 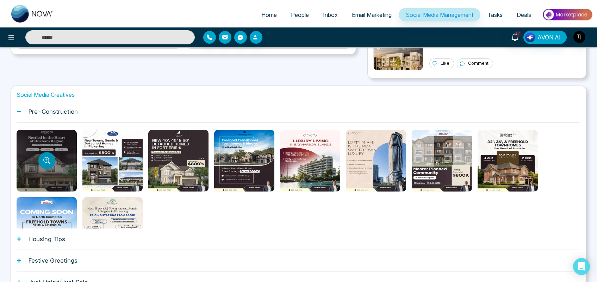 What do you see at coordinates (53, 112) in the screenshot?
I see `h1: Pre-Construction` at bounding box center [53, 112].